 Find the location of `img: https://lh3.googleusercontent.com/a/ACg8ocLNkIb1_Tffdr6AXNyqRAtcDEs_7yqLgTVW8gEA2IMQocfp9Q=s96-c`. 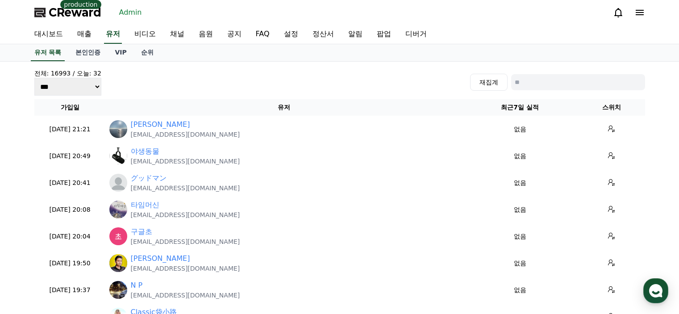

img: https://lh3.googleusercontent.com/a/ACg8ocLNkIb1_Tffdr6AXNyqRAtcDEs_7yqLgTVW8gEA2IMQocfp9Q=s96-c is located at coordinates (118, 236).